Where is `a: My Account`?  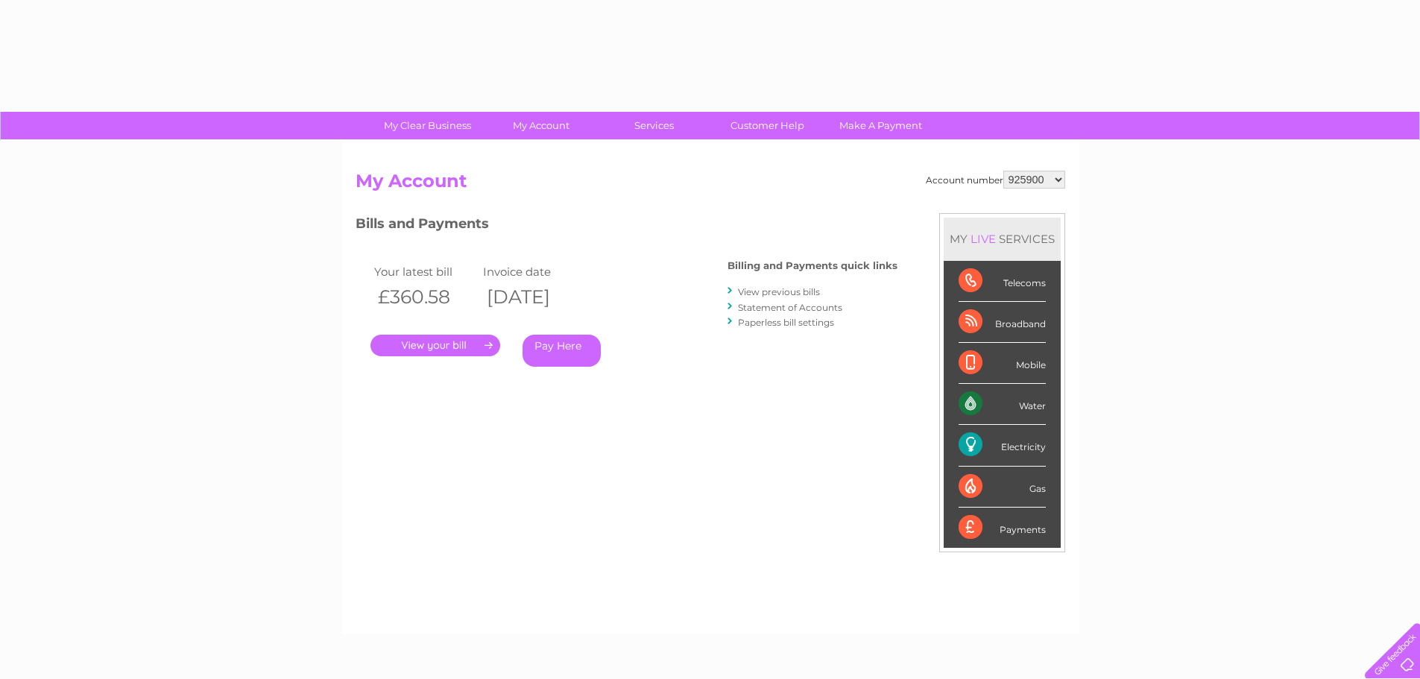
a: My Account is located at coordinates (540, 125).